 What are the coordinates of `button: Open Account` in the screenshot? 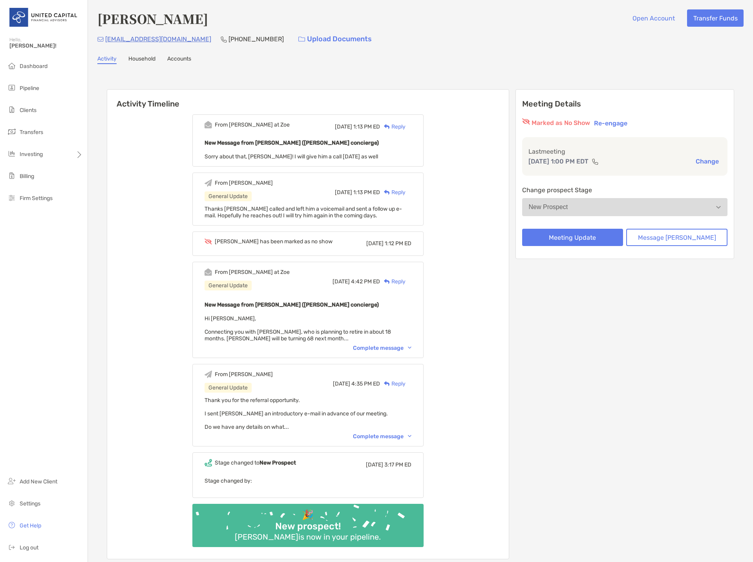 It's located at (653, 18).